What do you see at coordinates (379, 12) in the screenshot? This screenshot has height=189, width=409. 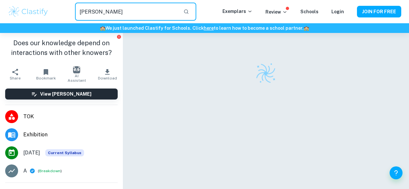 I see `button: JOIN FOR FREE` at bounding box center [379, 12].